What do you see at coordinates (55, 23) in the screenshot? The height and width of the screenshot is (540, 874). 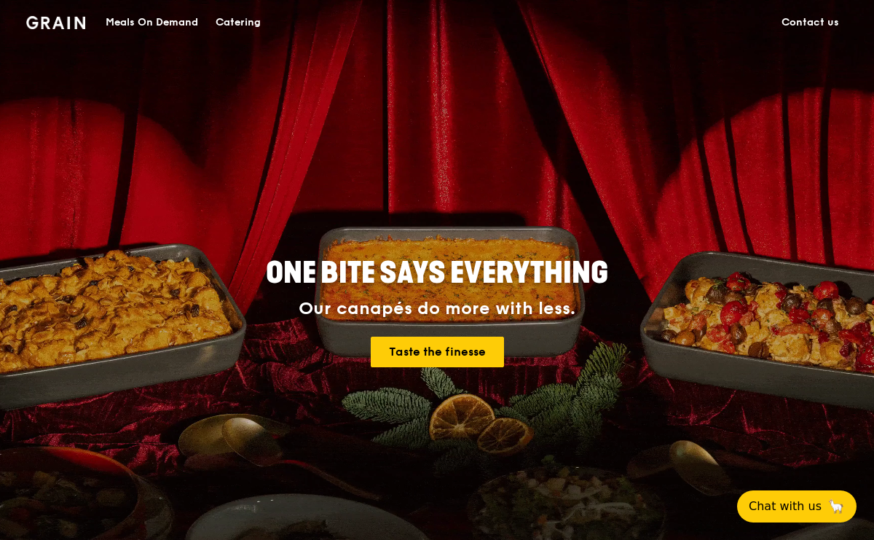 I see `img: Grain` at bounding box center [55, 23].